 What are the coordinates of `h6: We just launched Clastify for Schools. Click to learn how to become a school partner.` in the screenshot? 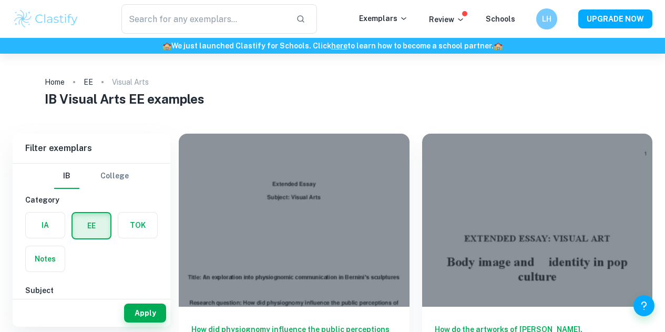 It's located at (332, 46).